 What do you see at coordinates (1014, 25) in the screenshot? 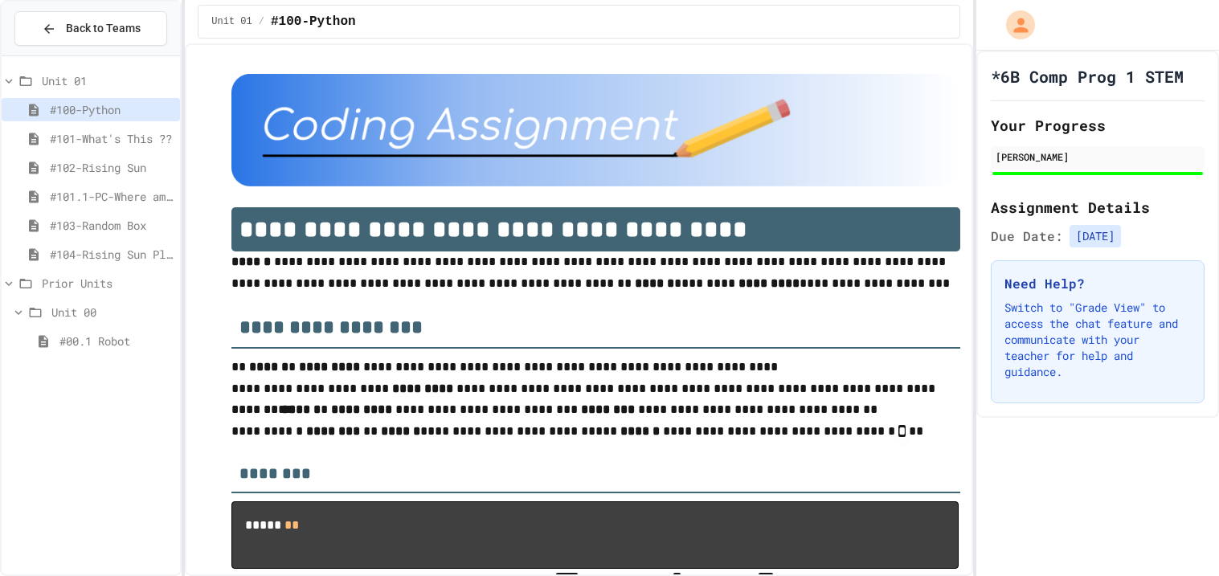
I see `div: My Account` at bounding box center [1014, 25].